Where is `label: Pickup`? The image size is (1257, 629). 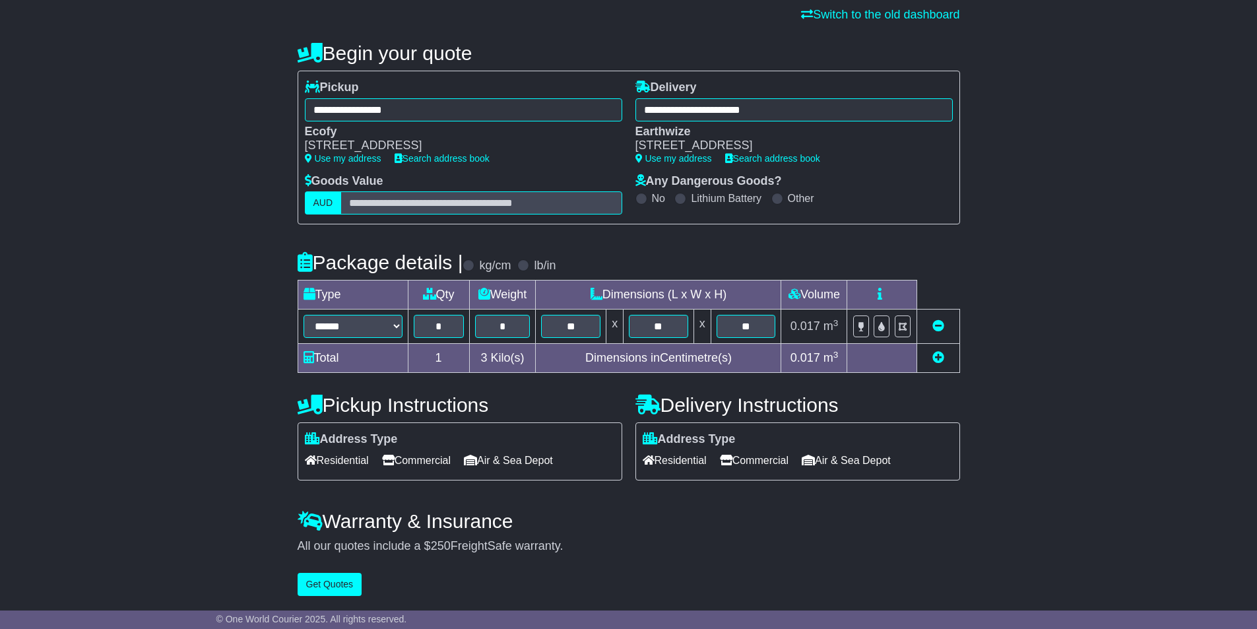
label: Pickup is located at coordinates (332, 88).